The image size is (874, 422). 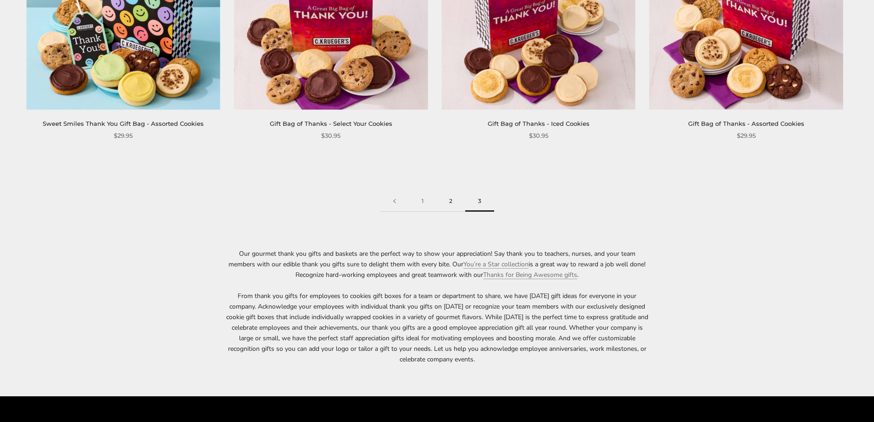 What do you see at coordinates (123, 123) in the screenshot?
I see `a: Sweet Smiles Thank You Gift Bag - Assorted Cookies` at bounding box center [123, 123].